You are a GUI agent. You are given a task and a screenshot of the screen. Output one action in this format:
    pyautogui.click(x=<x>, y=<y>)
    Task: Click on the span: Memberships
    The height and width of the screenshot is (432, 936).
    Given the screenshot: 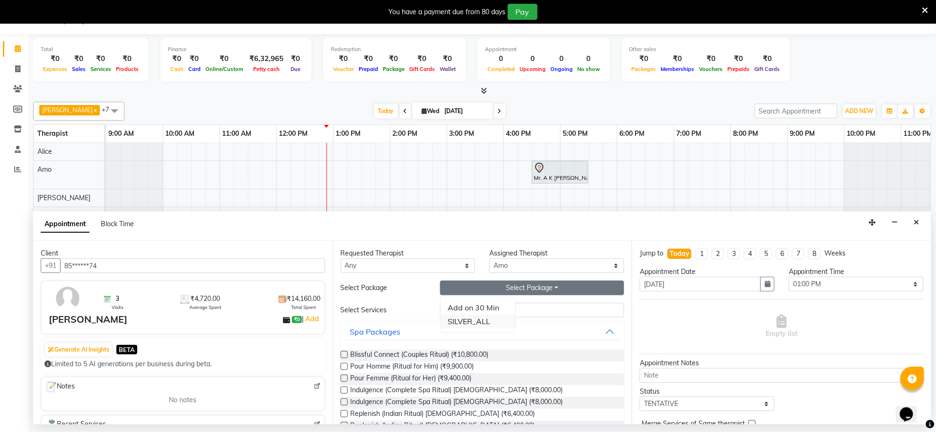 What is the action you would take?
    pyautogui.click(x=678, y=69)
    